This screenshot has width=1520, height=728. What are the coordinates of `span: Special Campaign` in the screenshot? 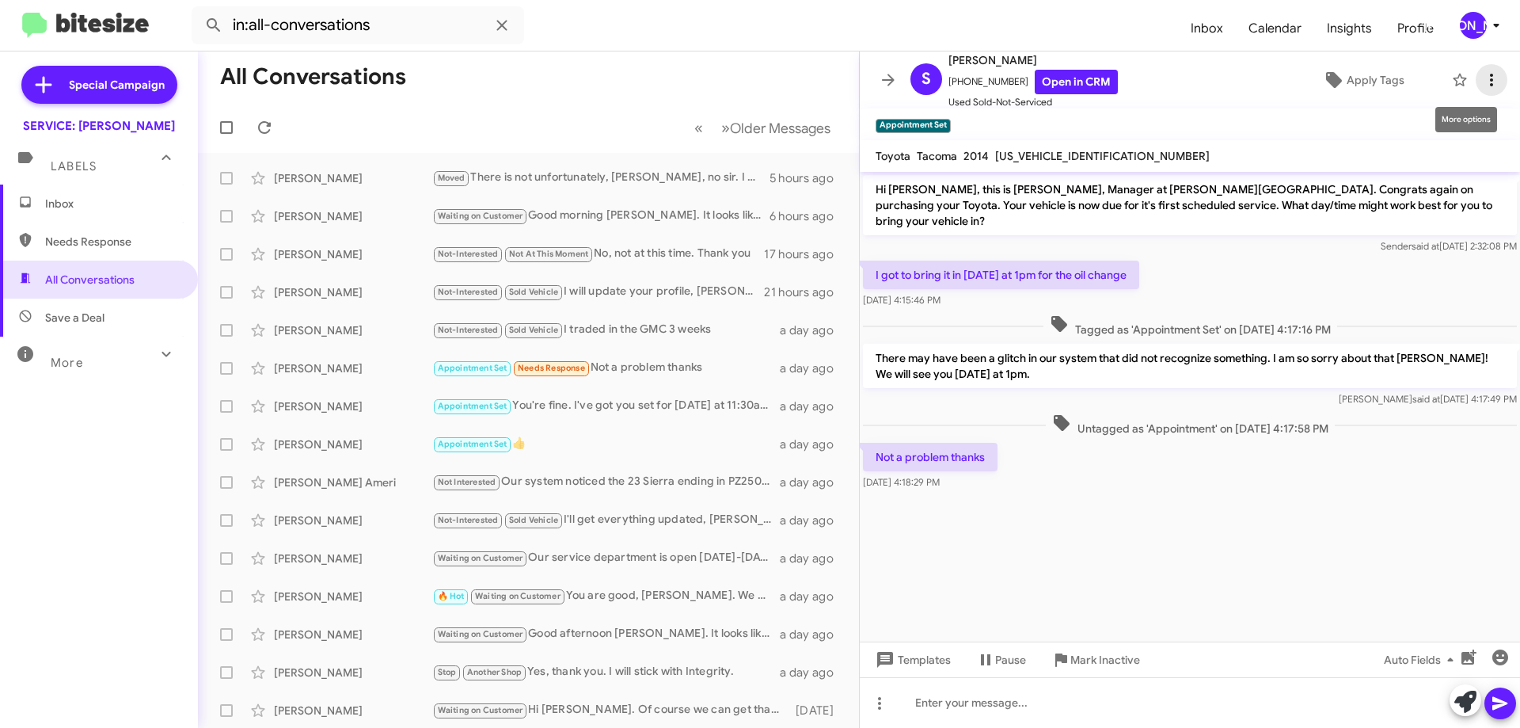 It's located at (116, 85).